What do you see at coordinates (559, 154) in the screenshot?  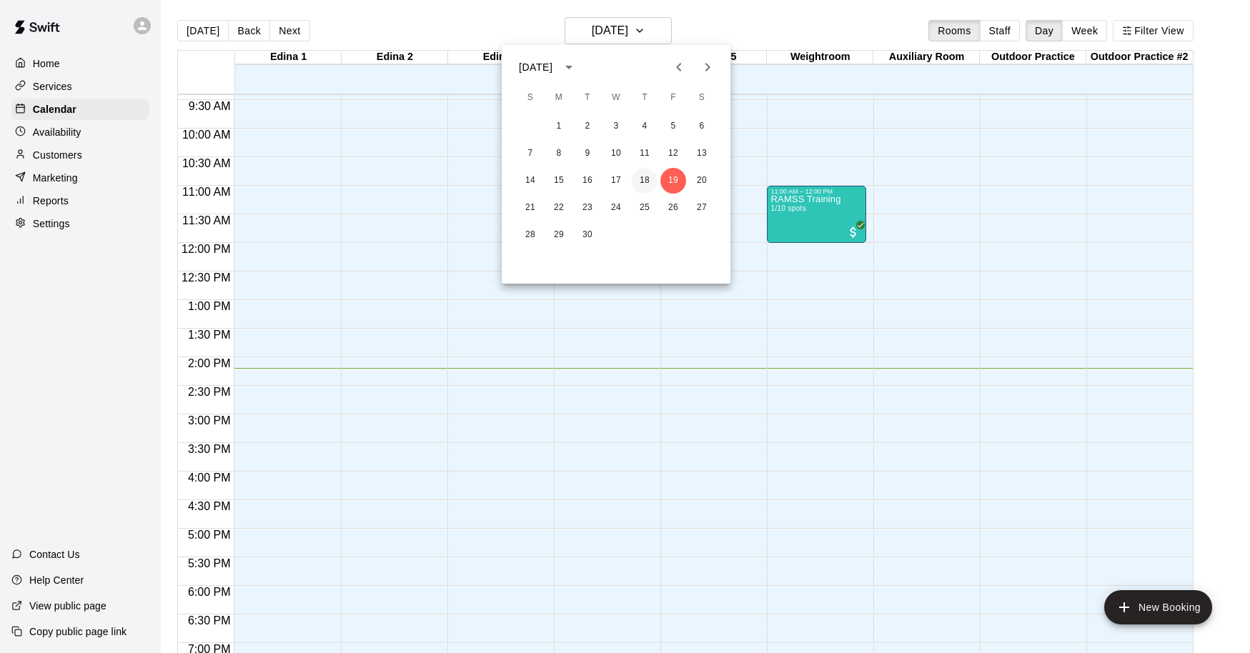 I see `button: 8` at bounding box center [559, 154].